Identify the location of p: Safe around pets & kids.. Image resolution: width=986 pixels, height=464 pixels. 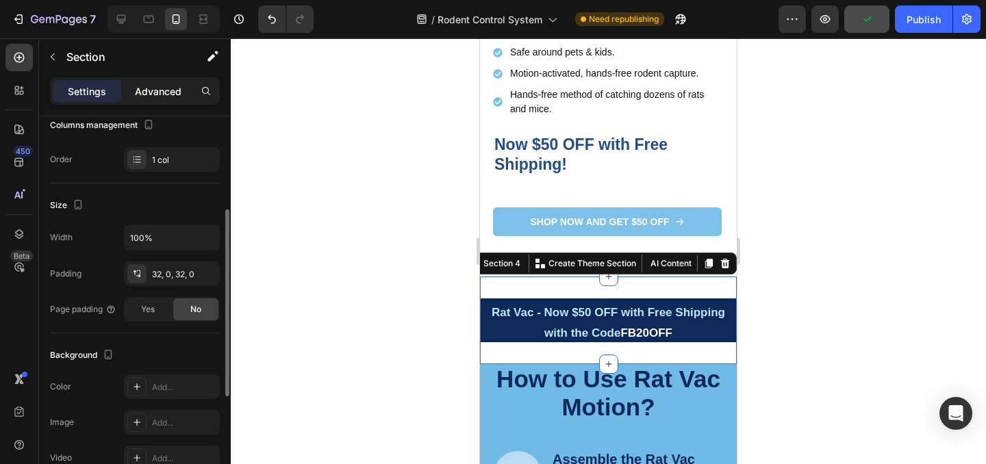
(135, 14).